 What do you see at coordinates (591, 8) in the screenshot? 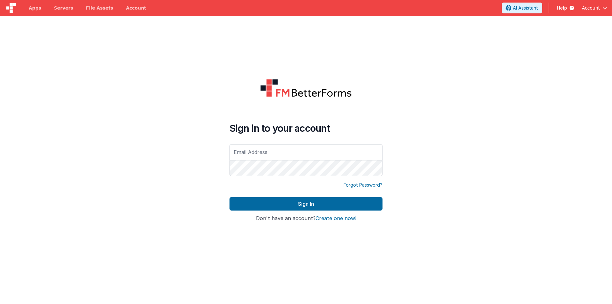
I see `span: Account` at bounding box center [591, 8].